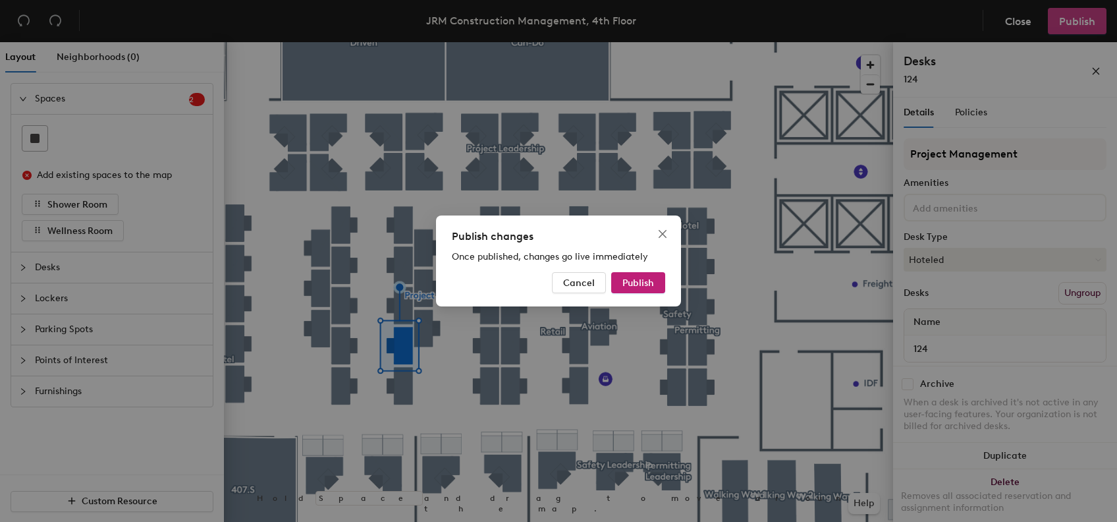 Image resolution: width=1117 pixels, height=522 pixels. I want to click on button: Cancel, so click(579, 283).